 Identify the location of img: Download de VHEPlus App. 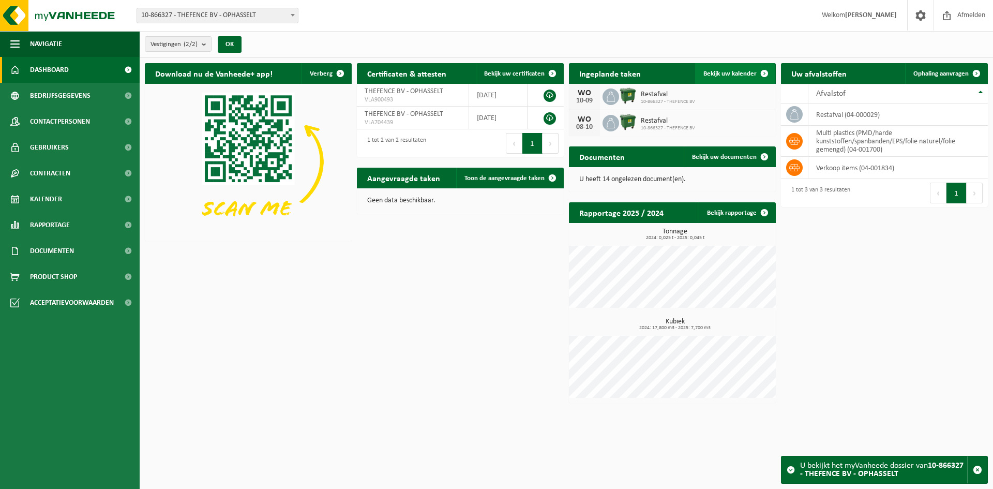
(248, 161).